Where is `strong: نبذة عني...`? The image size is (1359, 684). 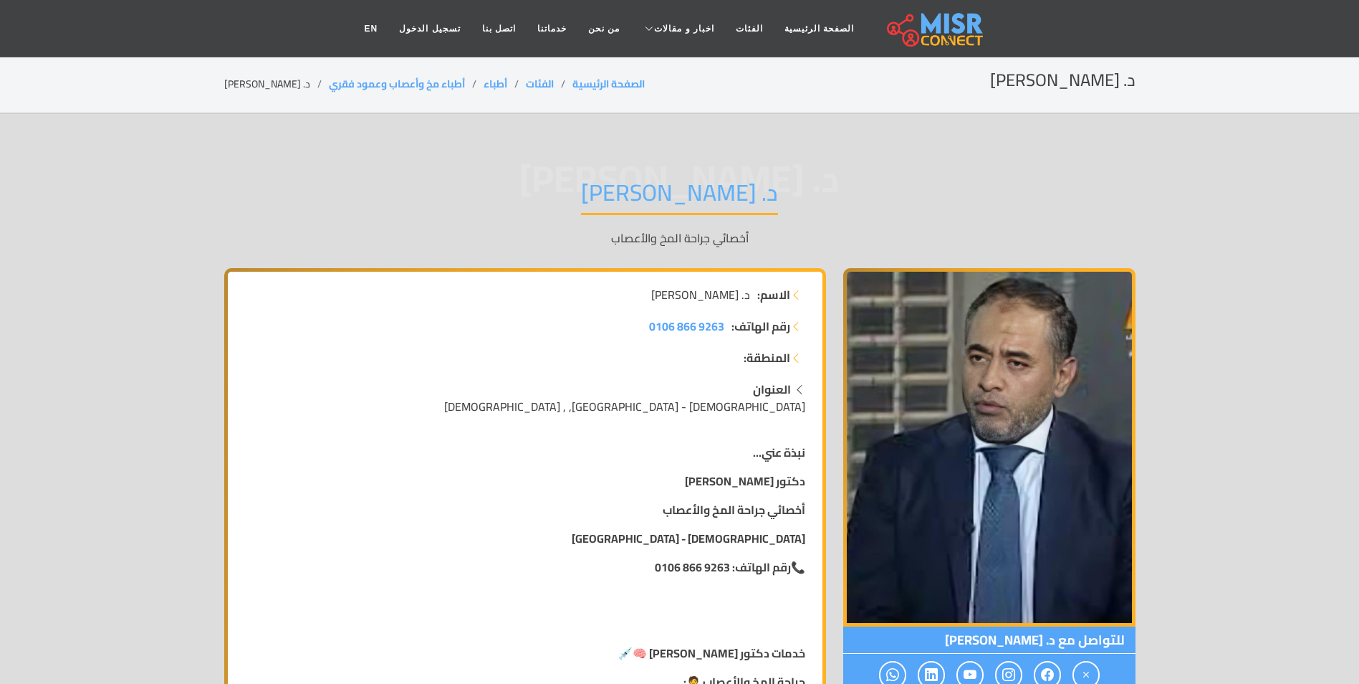
strong: نبذة عني... is located at coordinates (779, 452).